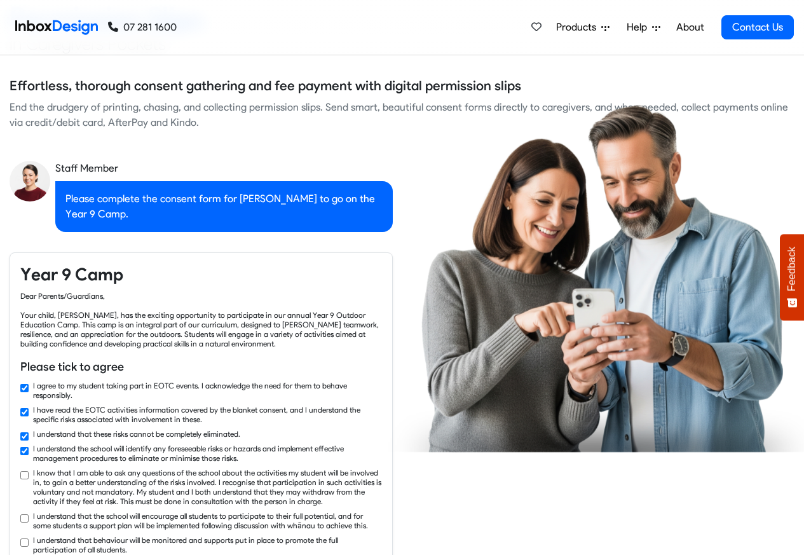 The width and height of the screenshot is (804, 555). I want to click on label: I understand the school will identify any foreseeable risks or hazards and implement effective ma..., so click(207, 453).